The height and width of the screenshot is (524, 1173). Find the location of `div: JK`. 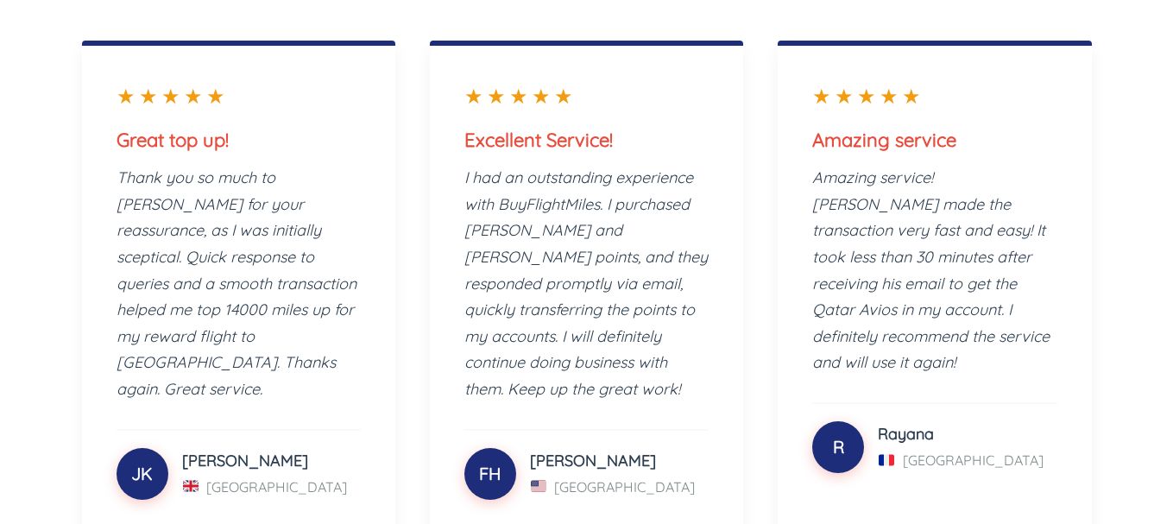

div: JK is located at coordinates (142, 474).